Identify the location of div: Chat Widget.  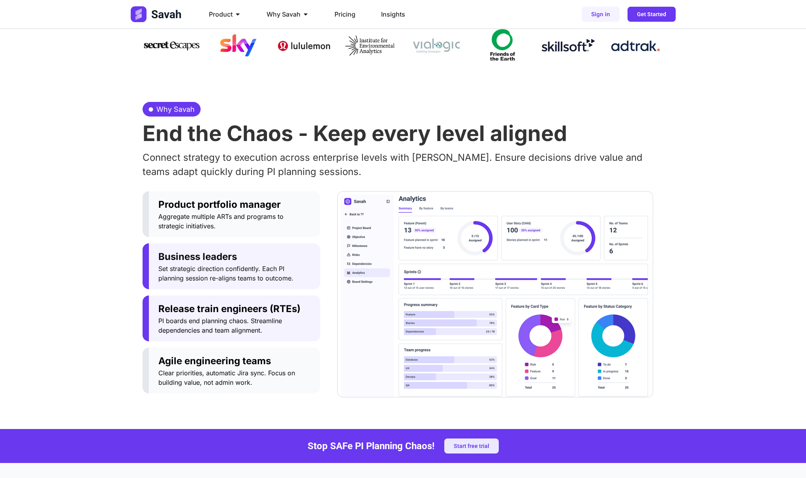
(786, 459).